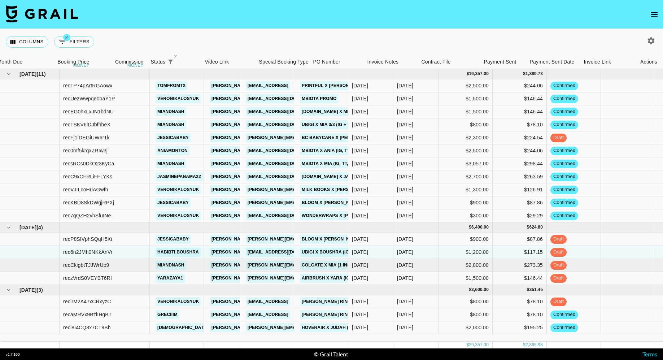 This screenshot has height=360, width=663. Describe the element at coordinates (9, 290) in the screenshot. I see `button: hide children` at that location.